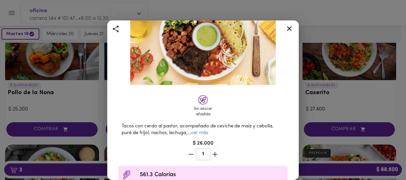 Image resolution: width=406 pixels, height=180 pixels. Describe the element at coordinates (203, 112) in the screenshot. I see `div: Sin azúcar añadida` at that location.